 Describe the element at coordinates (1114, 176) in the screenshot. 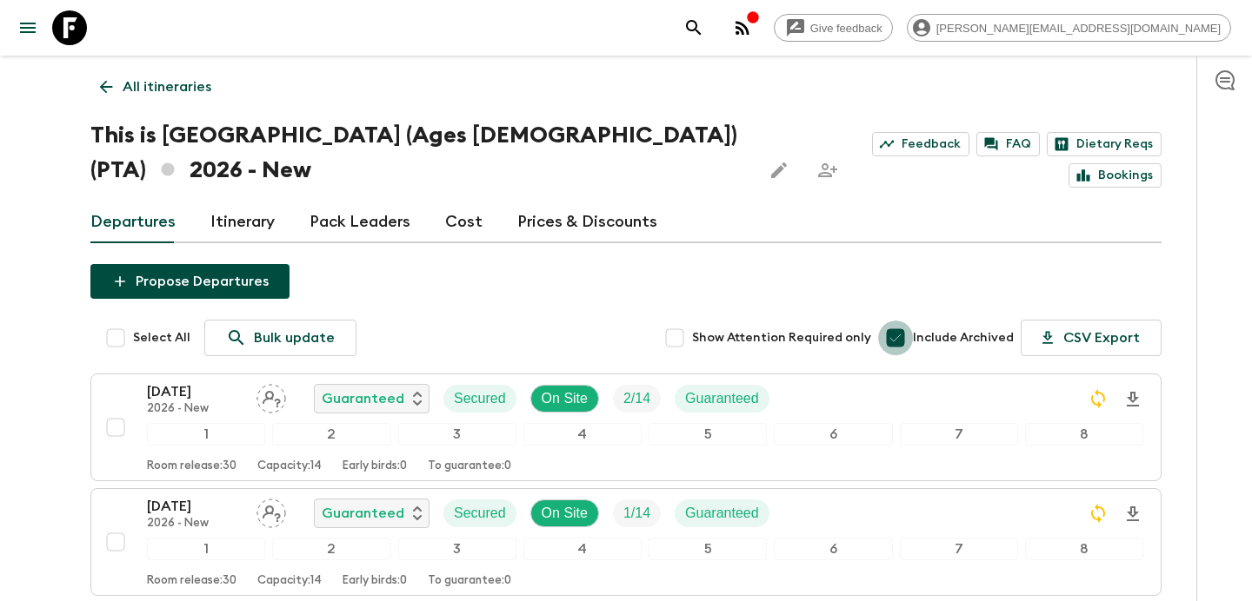

I see `a: Bookings` at that location.